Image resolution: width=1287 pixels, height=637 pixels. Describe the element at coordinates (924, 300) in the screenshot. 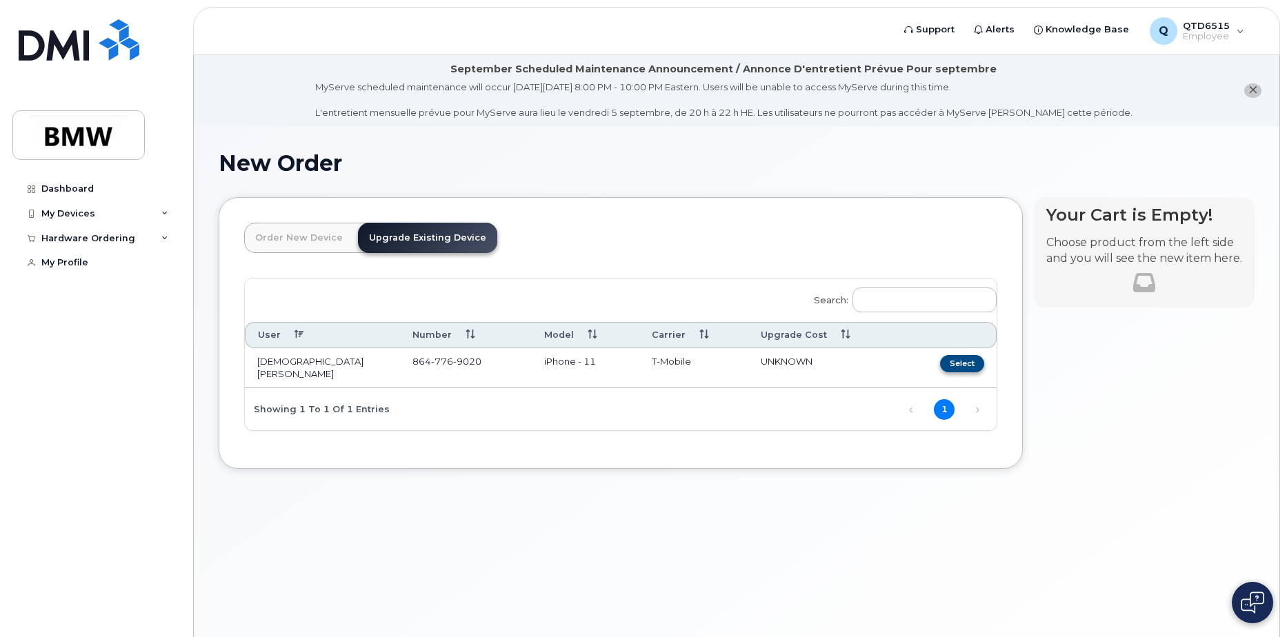

I see `input: Search:` at that location.